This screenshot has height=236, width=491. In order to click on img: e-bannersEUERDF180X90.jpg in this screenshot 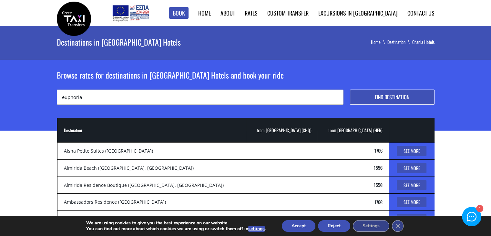, I will do `click(130, 13)`.